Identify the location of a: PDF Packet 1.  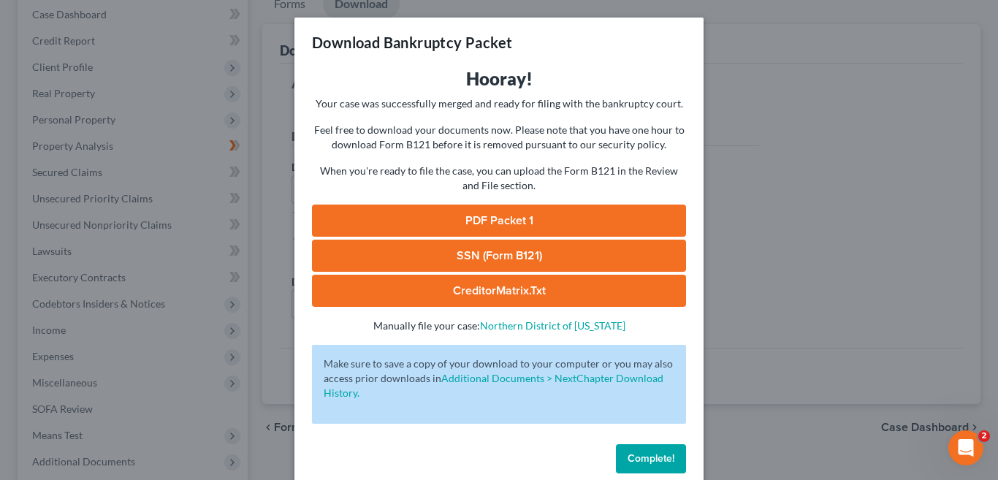
(499, 221).